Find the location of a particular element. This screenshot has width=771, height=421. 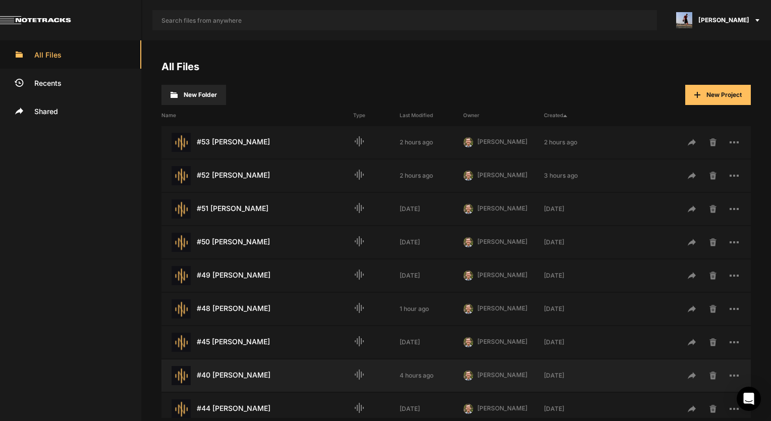

input: Search files from anywhere is located at coordinates (405, 20).